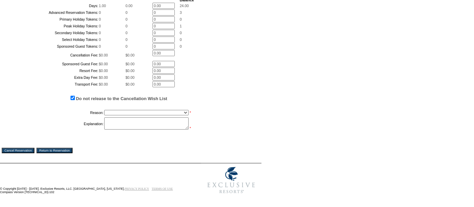 The height and width of the screenshot is (207, 474). What do you see at coordinates (184, 6) in the screenshot?
I see `span: 24.00` at bounding box center [184, 6].